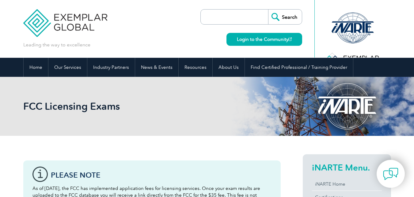  What do you see at coordinates (299, 67) in the screenshot?
I see `a: Find Certified Professional / Training Provider` at bounding box center [299, 67].